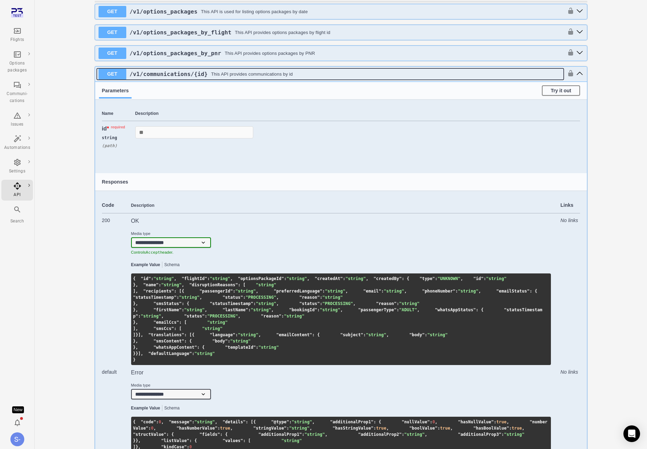 The width and height of the screenshot is (647, 449). Describe the element at coordinates (377, 310) in the screenshot. I see `span: "passengerType"` at that location.